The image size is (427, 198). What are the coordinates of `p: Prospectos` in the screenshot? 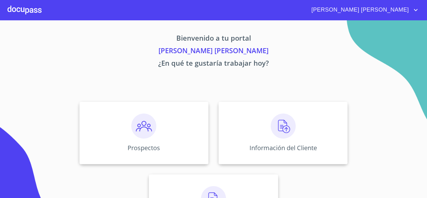 It's located at (144, 147).